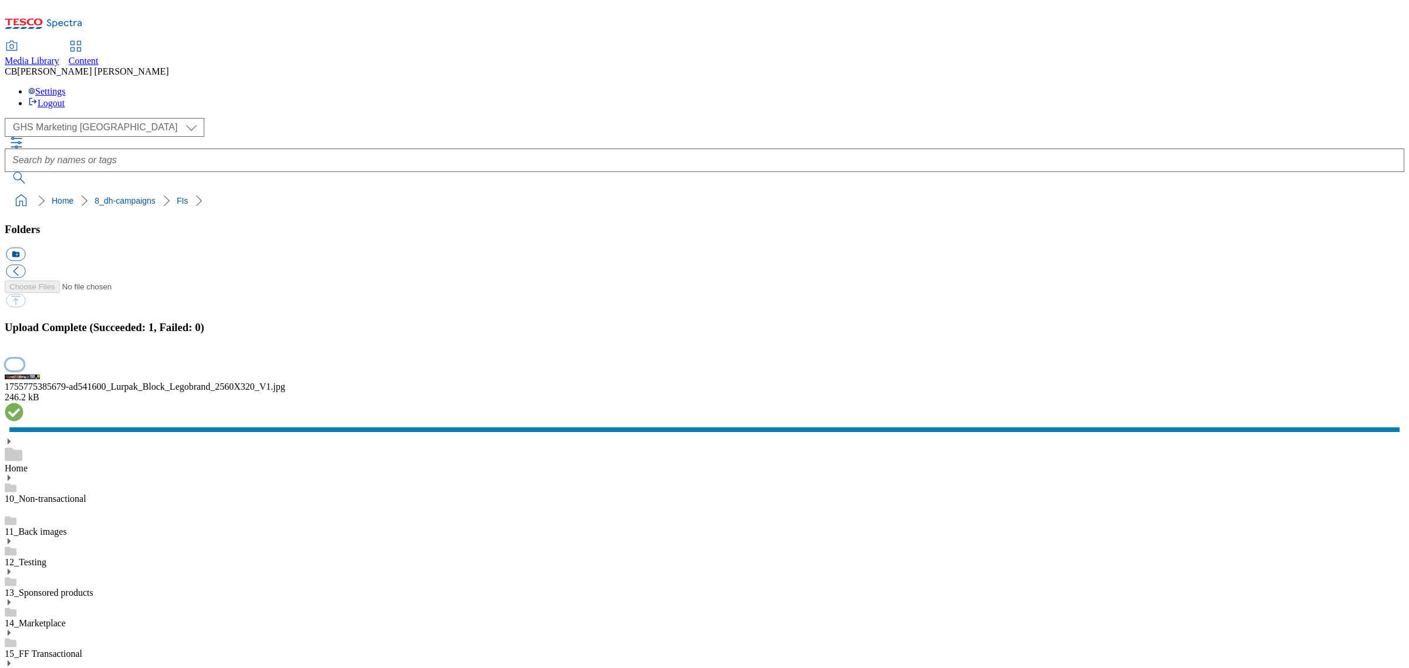 This screenshot has width=1409, height=668. What do you see at coordinates (32, 60) in the screenshot?
I see `span: Media Library` at bounding box center [32, 60].